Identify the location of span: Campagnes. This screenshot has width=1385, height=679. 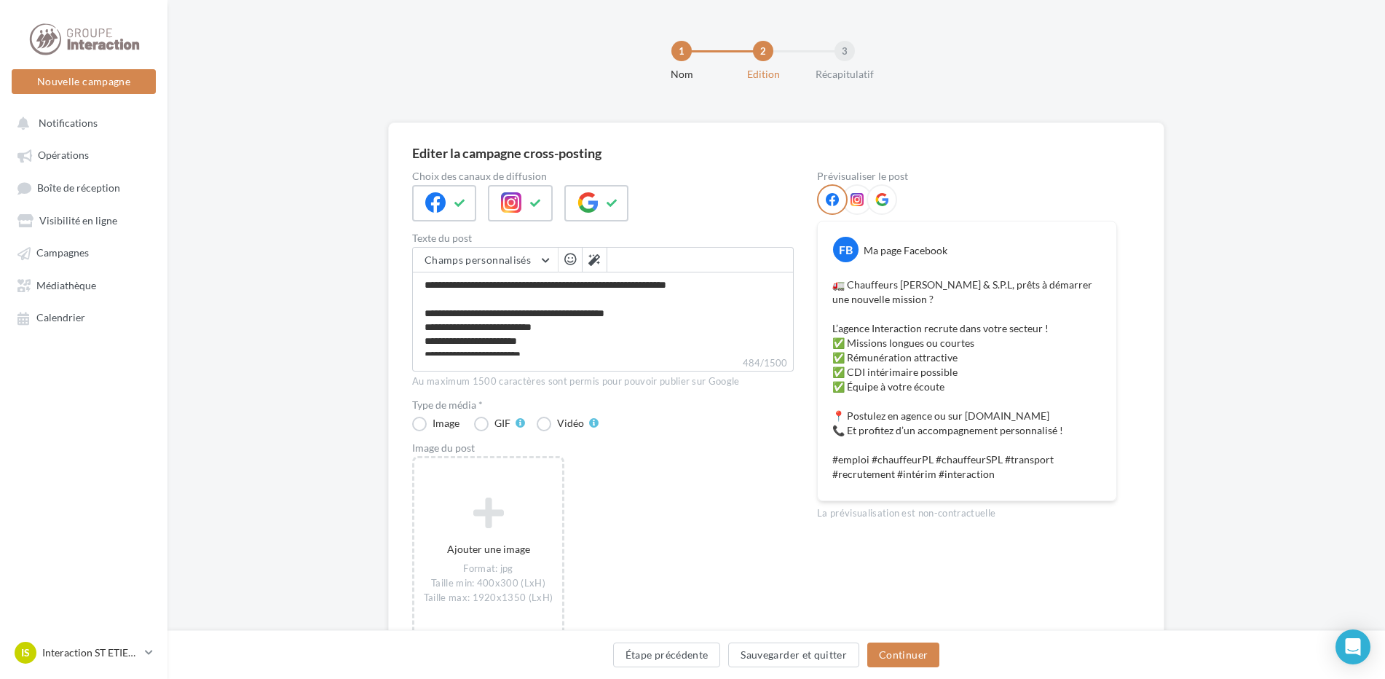
(63, 253).